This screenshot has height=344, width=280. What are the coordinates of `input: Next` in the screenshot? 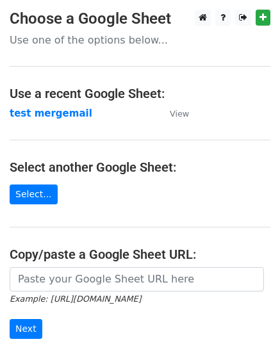 It's located at (26, 329).